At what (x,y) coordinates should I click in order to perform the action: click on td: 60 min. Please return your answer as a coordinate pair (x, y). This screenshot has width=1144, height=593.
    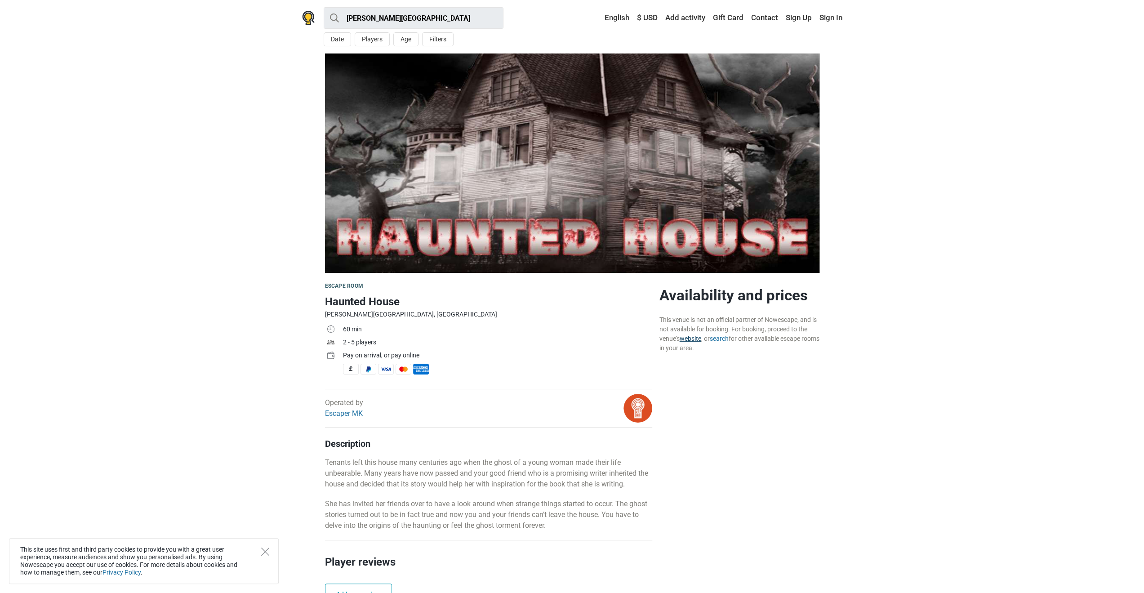
    Looking at the image, I should click on (498, 330).